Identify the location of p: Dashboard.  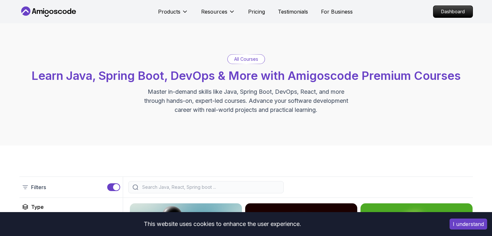
(453, 12).